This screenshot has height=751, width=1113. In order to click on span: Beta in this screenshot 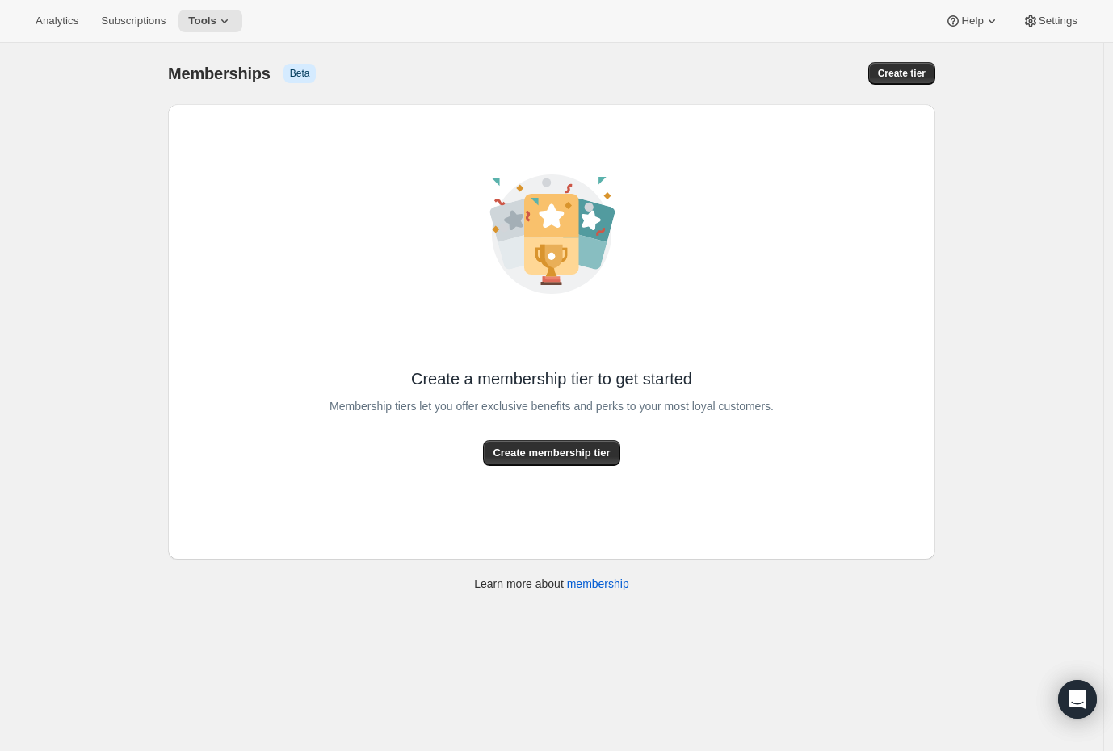, I will do `click(300, 74)`.